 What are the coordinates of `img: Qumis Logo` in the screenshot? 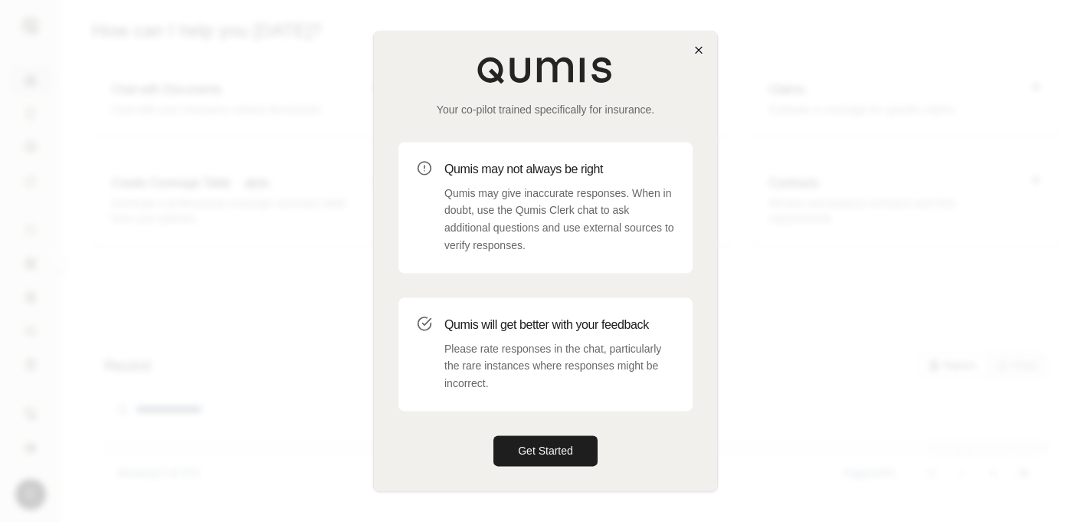 It's located at (546, 70).